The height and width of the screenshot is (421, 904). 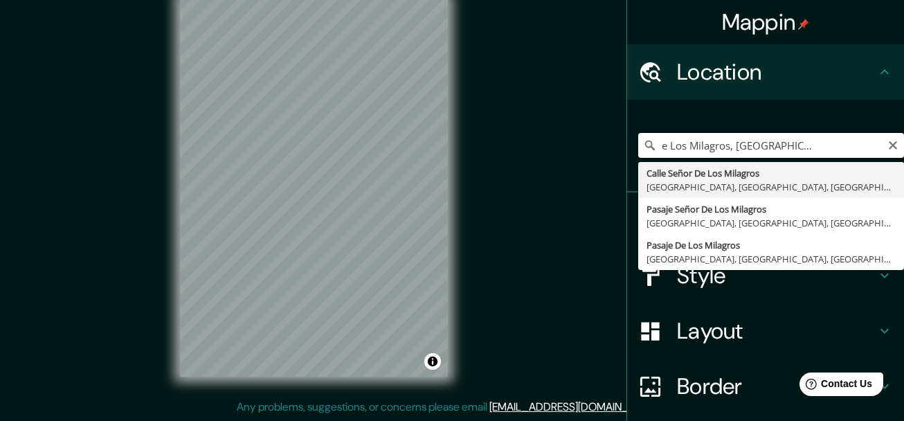 What do you see at coordinates (771, 245) in the screenshot?
I see `div: Pasaje De Los Milagros` at bounding box center [771, 245].